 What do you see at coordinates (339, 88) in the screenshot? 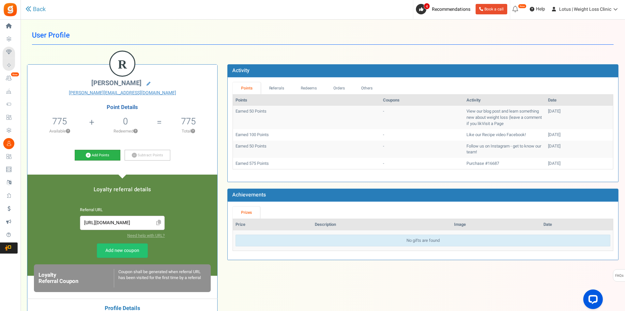
I see `a: Orders` at bounding box center [339, 88].